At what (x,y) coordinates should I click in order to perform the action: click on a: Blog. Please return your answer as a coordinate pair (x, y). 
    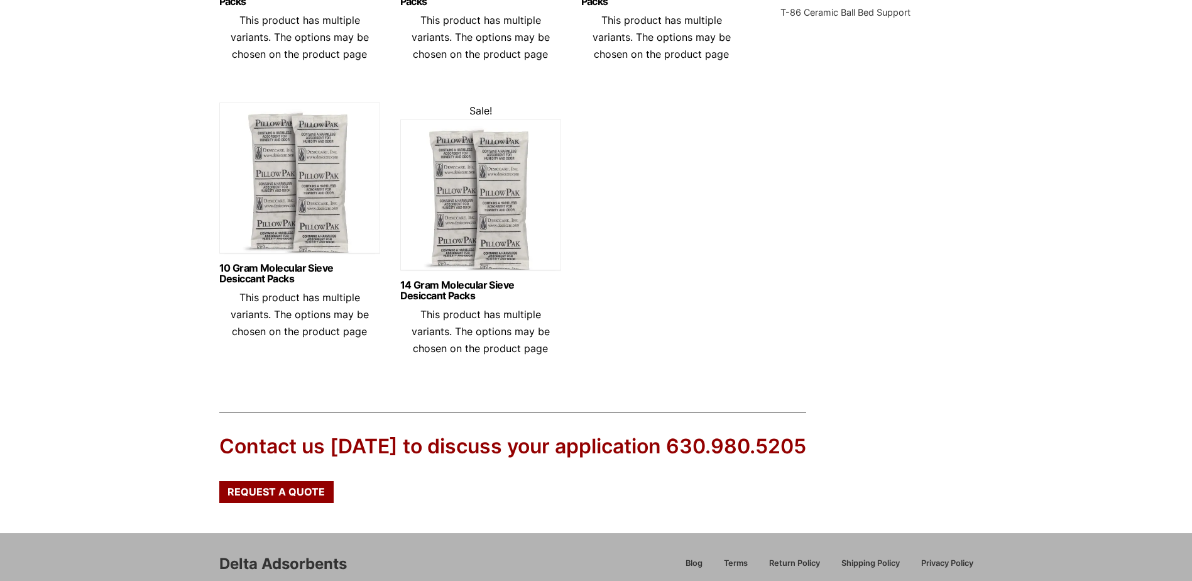
    Looking at the image, I should click on (694, 567).